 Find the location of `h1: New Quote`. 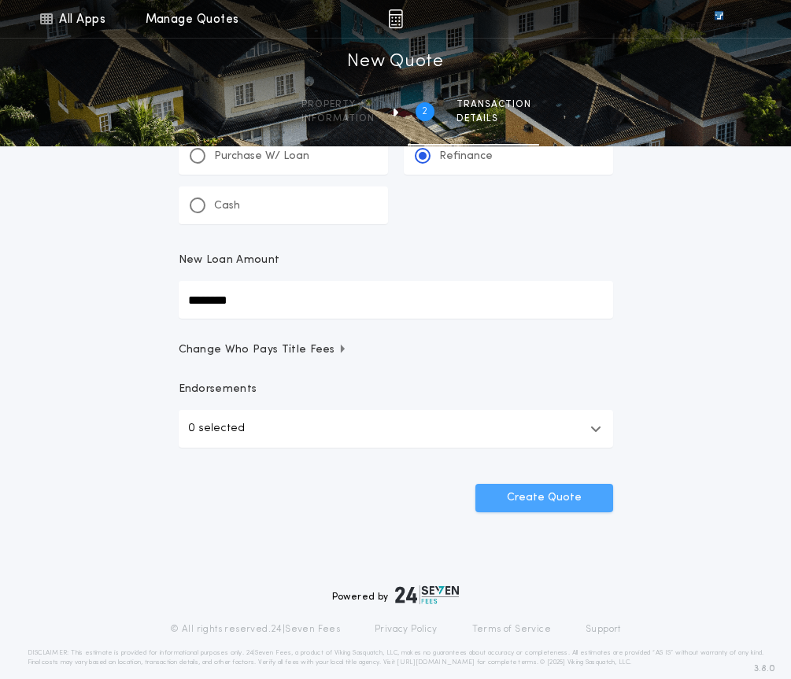

h1: New Quote is located at coordinates (395, 62).